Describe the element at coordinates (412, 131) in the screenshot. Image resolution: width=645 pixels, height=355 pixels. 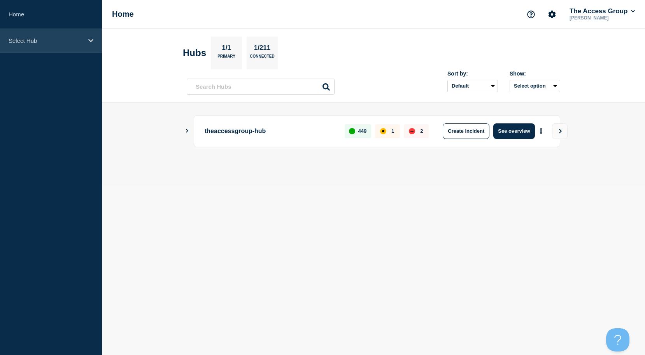
I see `div: down` at that location.